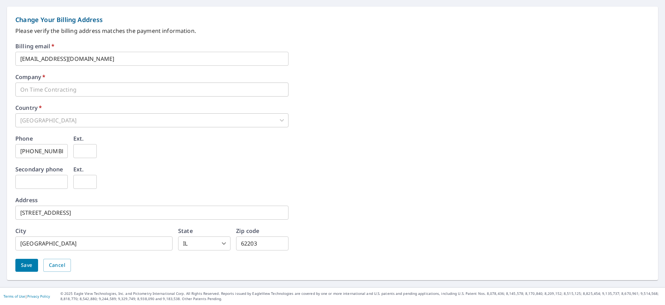 This screenshot has width=665, height=305. Describe the element at coordinates (27, 265) in the screenshot. I see `button: Save` at that location.